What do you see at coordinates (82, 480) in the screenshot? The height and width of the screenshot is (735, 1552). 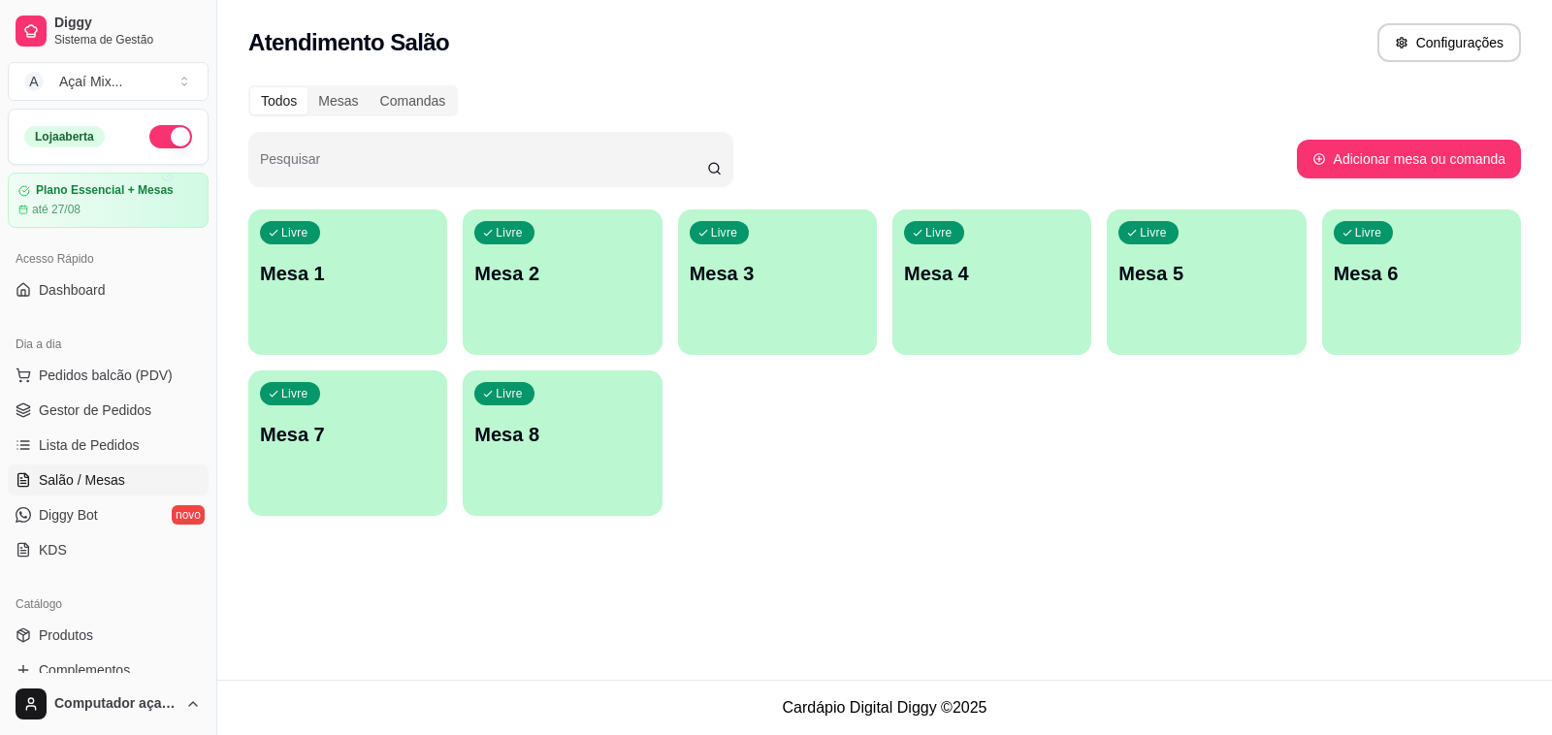 I see `span: Salão / Mesas` at bounding box center [82, 480].